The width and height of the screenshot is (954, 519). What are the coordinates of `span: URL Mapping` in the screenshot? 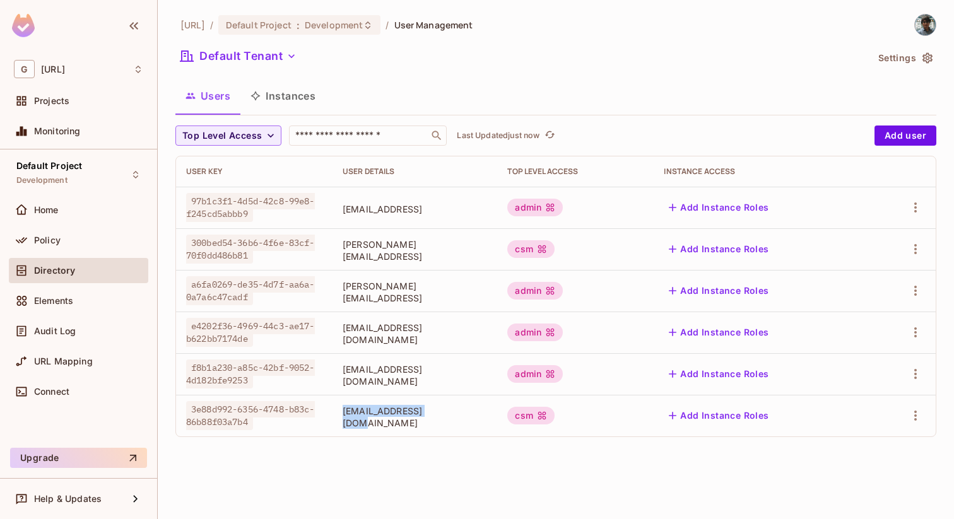 It's located at (63, 361).